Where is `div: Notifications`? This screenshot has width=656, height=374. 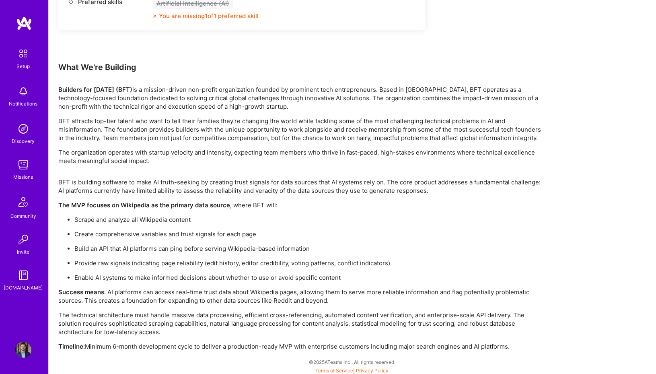 div: Notifications is located at coordinates (23, 103).